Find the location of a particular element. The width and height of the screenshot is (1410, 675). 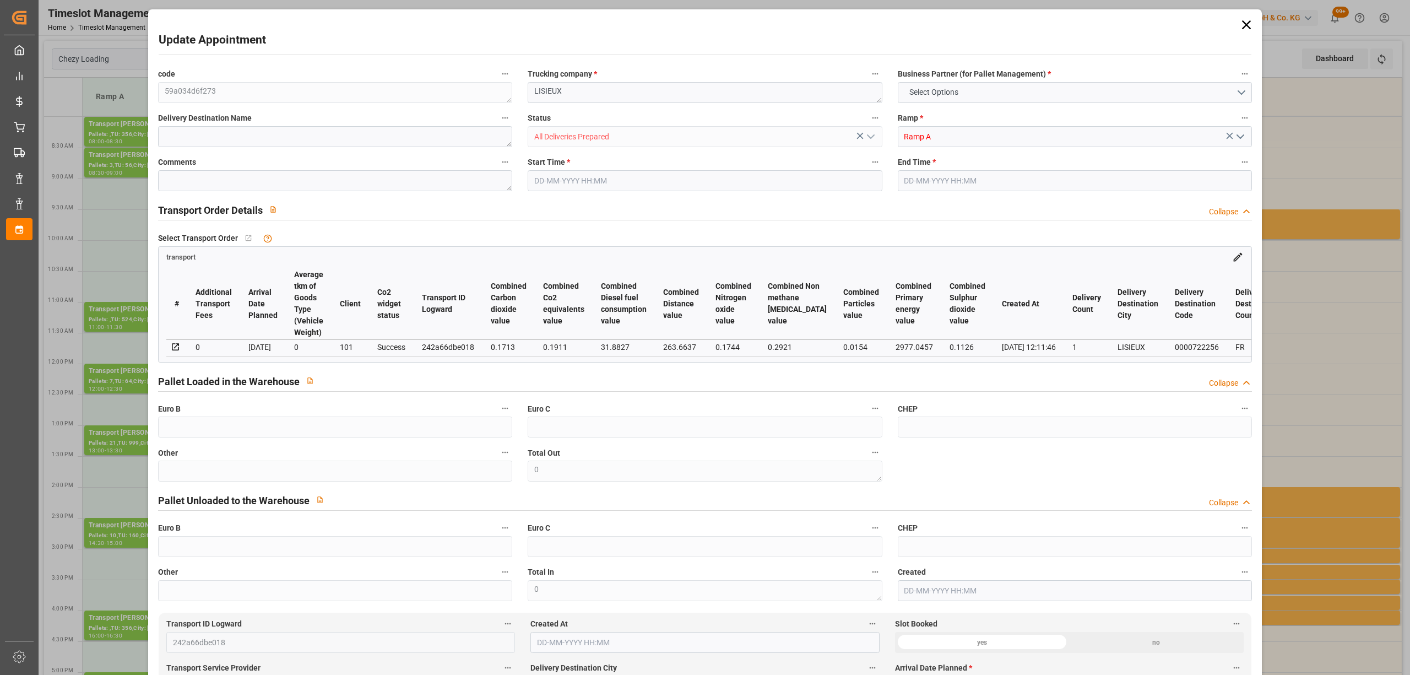

th: Transport ID Logward is located at coordinates (448, 303).